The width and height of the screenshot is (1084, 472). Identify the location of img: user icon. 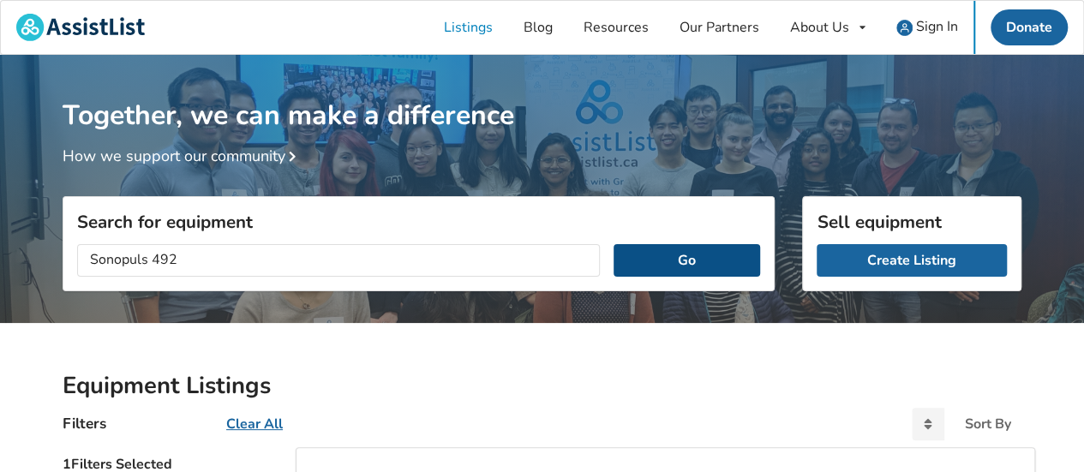
(904, 27).